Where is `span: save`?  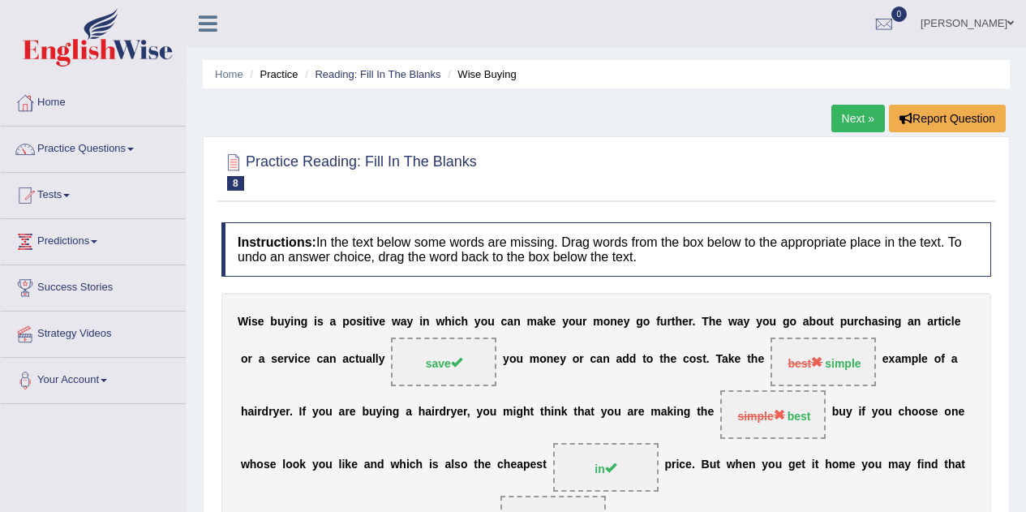
span: save is located at coordinates (443, 363).